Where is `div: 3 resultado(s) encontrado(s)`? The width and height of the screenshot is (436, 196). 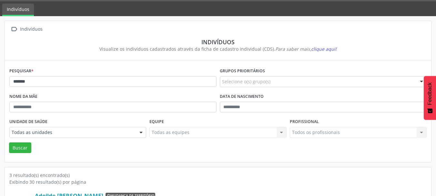
div: 3 resultado(s) encontrado(s) is located at coordinates (218, 175).